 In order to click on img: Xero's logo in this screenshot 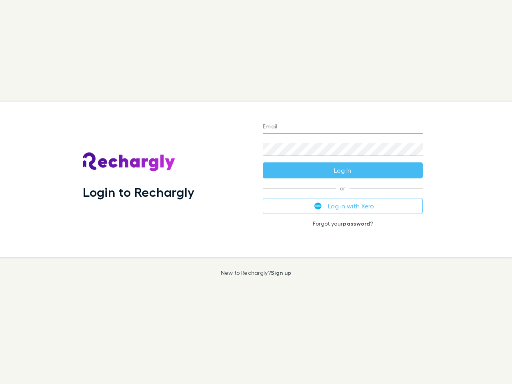, I will do `click(318, 206)`.